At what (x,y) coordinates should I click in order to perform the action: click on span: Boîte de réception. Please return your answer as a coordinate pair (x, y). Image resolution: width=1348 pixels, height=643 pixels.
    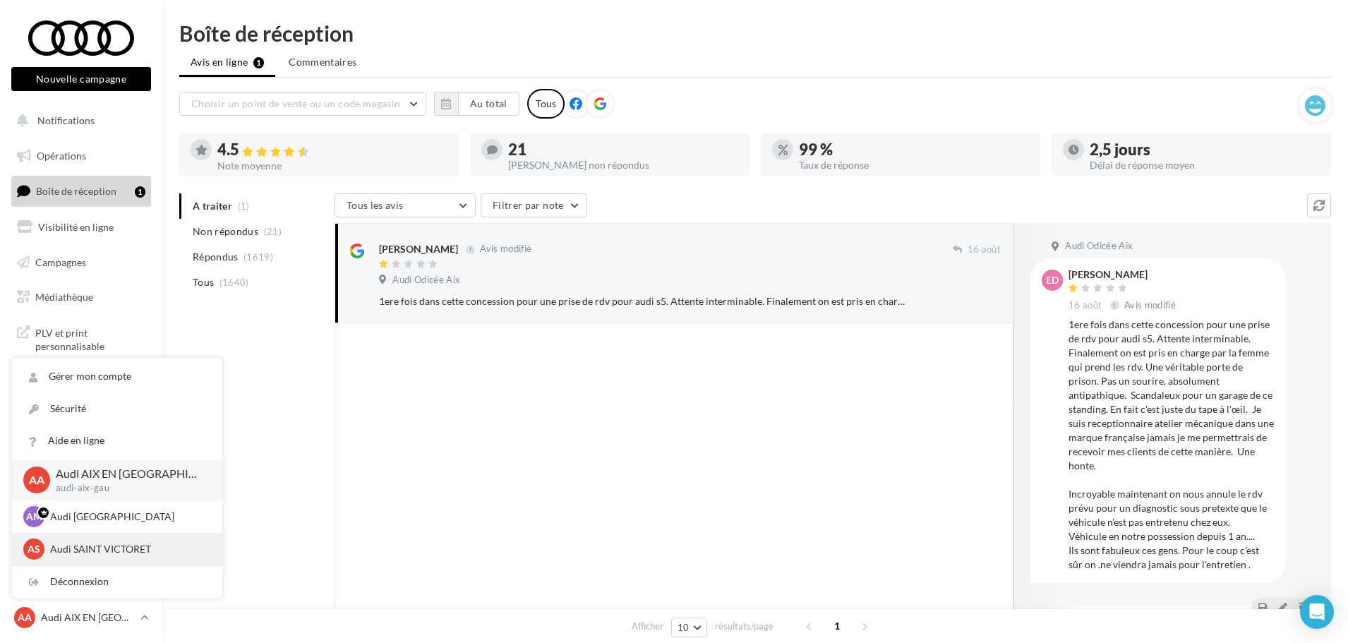
    Looking at the image, I should click on (76, 191).